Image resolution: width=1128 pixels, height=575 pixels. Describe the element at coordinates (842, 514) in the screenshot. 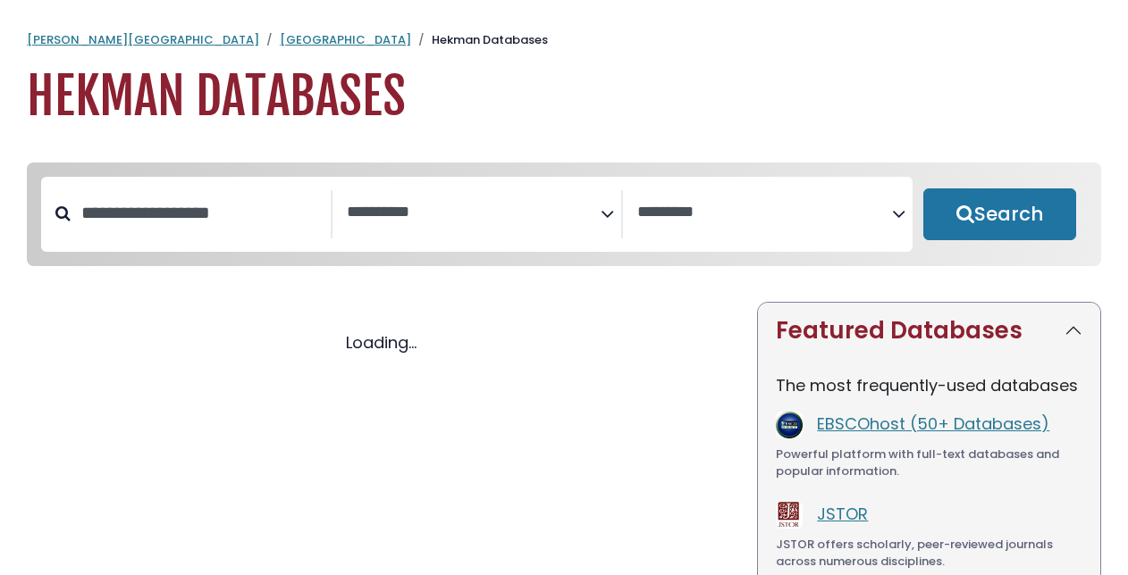

I see `a: JSTOR` at that location.